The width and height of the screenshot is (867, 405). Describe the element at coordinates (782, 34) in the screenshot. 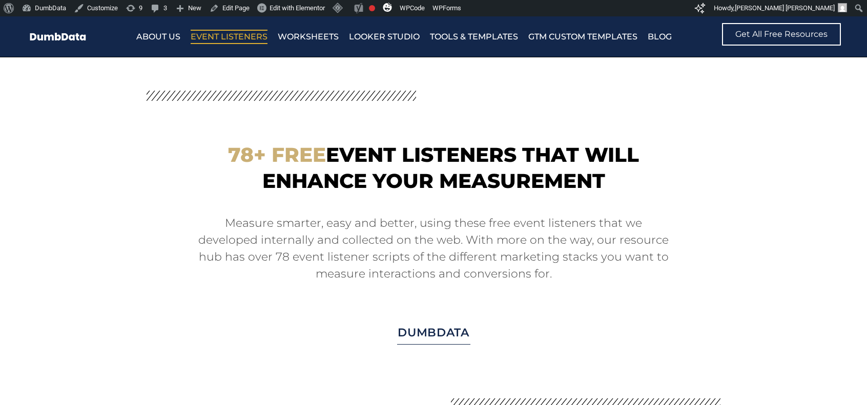

I see `span: Get All Free Resources` at that location.